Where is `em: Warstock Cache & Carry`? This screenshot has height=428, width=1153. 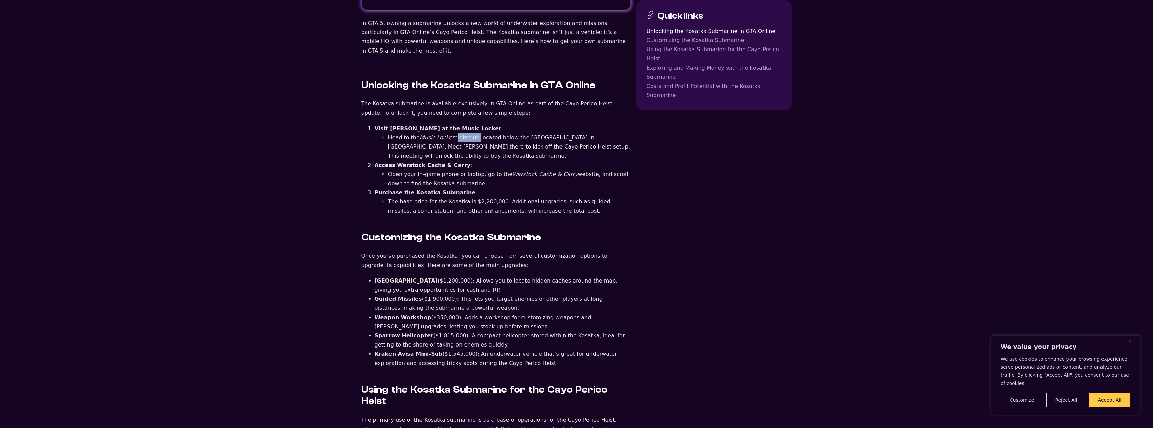
em: Warstock Cache & Carry is located at coordinates (545, 174).